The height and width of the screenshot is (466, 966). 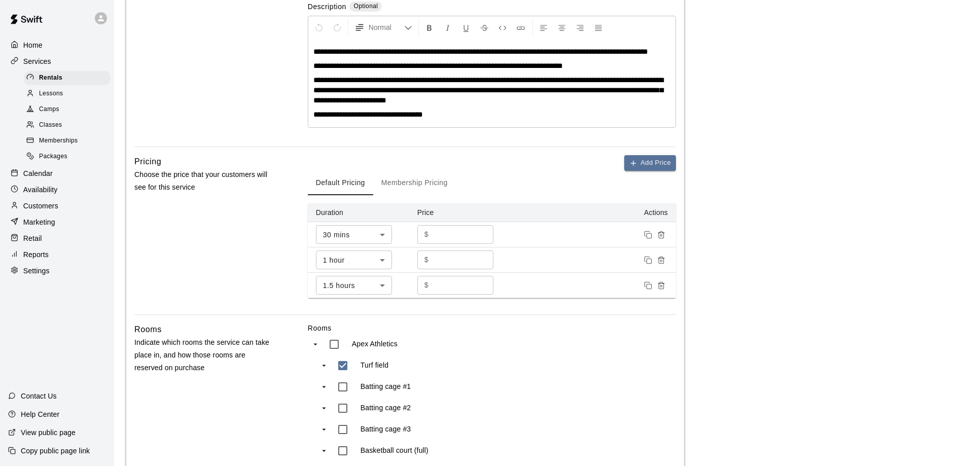 What do you see at coordinates (69, 125) in the screenshot?
I see `a: Classes` at bounding box center [69, 125].